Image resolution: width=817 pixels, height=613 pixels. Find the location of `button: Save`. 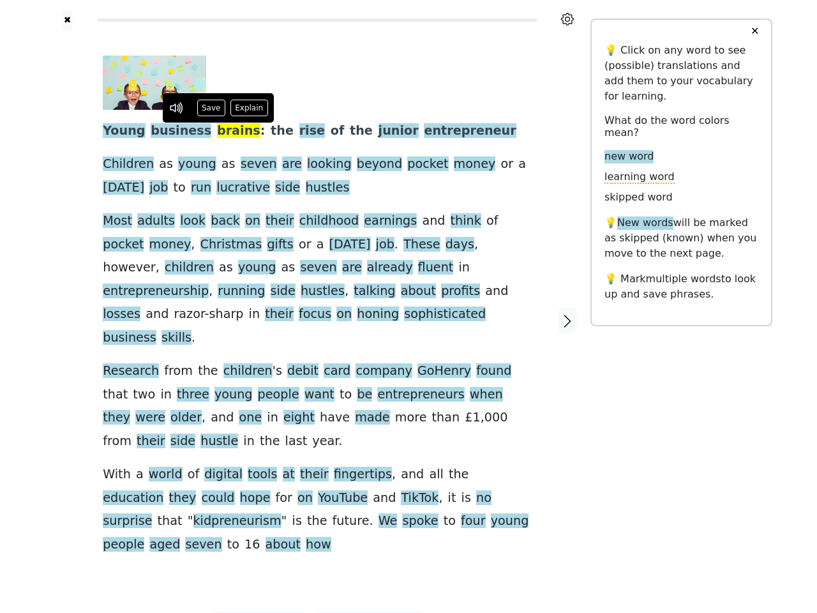

button: Save is located at coordinates (211, 108).